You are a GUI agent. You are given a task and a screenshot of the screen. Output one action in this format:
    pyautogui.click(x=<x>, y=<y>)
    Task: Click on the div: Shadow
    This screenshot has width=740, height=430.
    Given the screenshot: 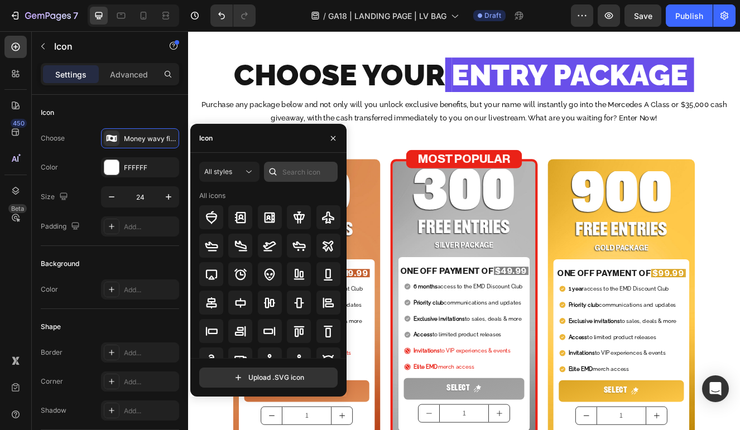 What is the action you would take?
    pyautogui.click(x=54, y=411)
    